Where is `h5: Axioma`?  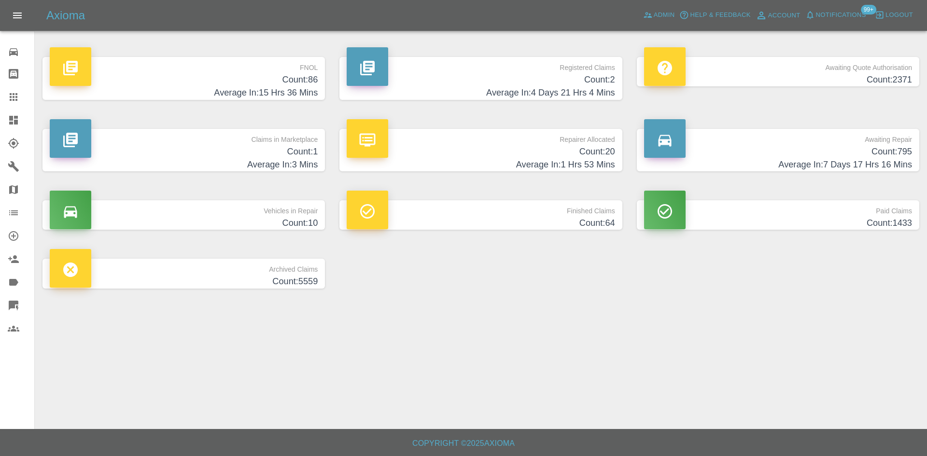 h5: Axioma is located at coordinates (66, 15).